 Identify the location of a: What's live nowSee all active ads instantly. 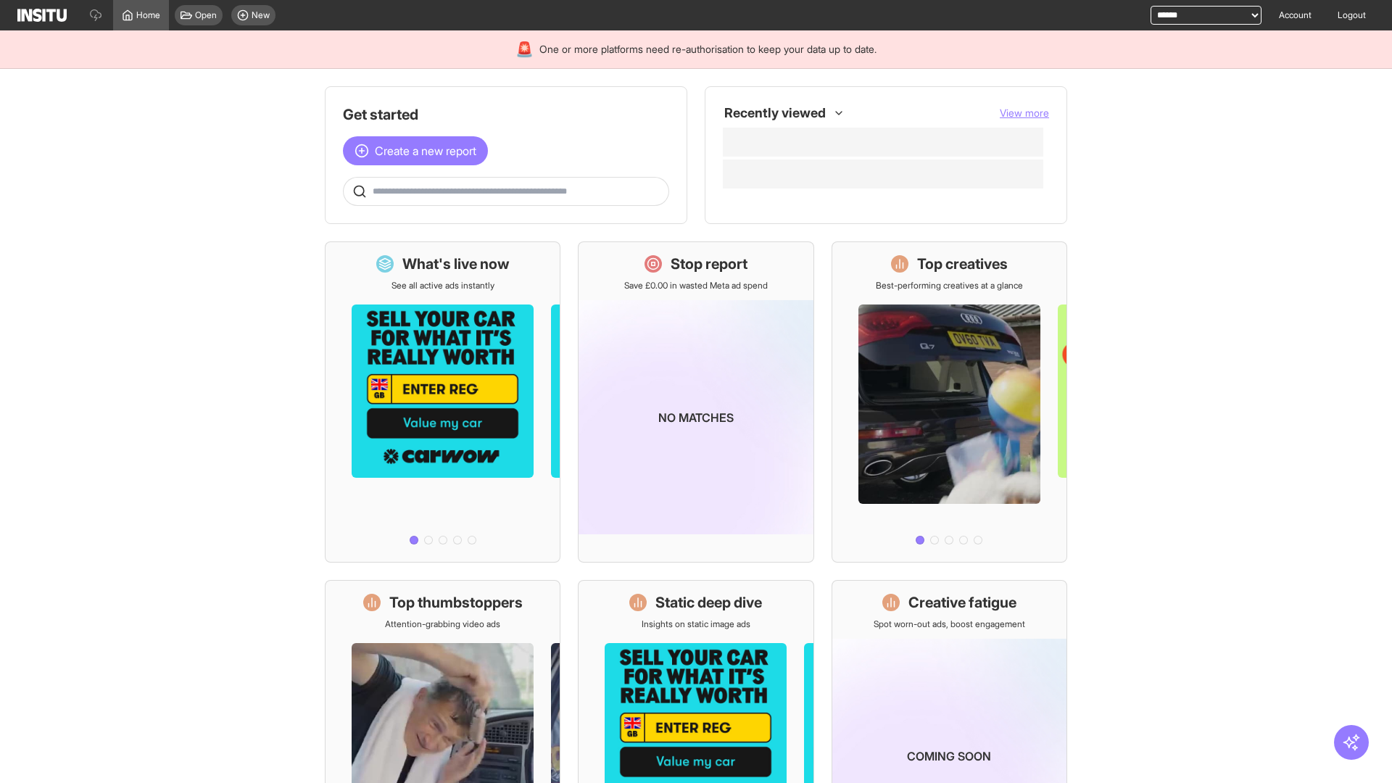
(442, 402).